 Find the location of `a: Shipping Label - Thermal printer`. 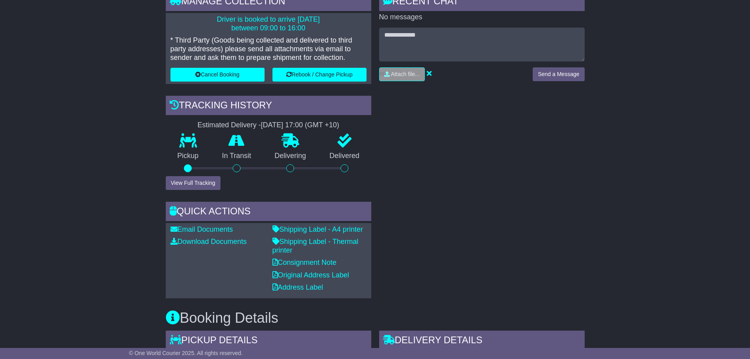

a: Shipping Label - Thermal printer is located at coordinates (316, 246).